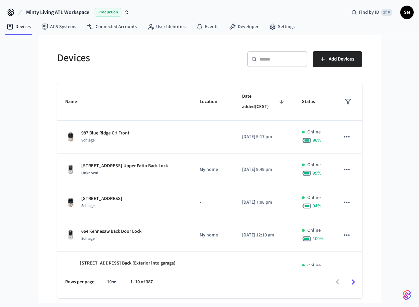 The width and height of the screenshot is (419, 307). What do you see at coordinates (317, 173) in the screenshot?
I see `span: 99 %` at bounding box center [317, 173].